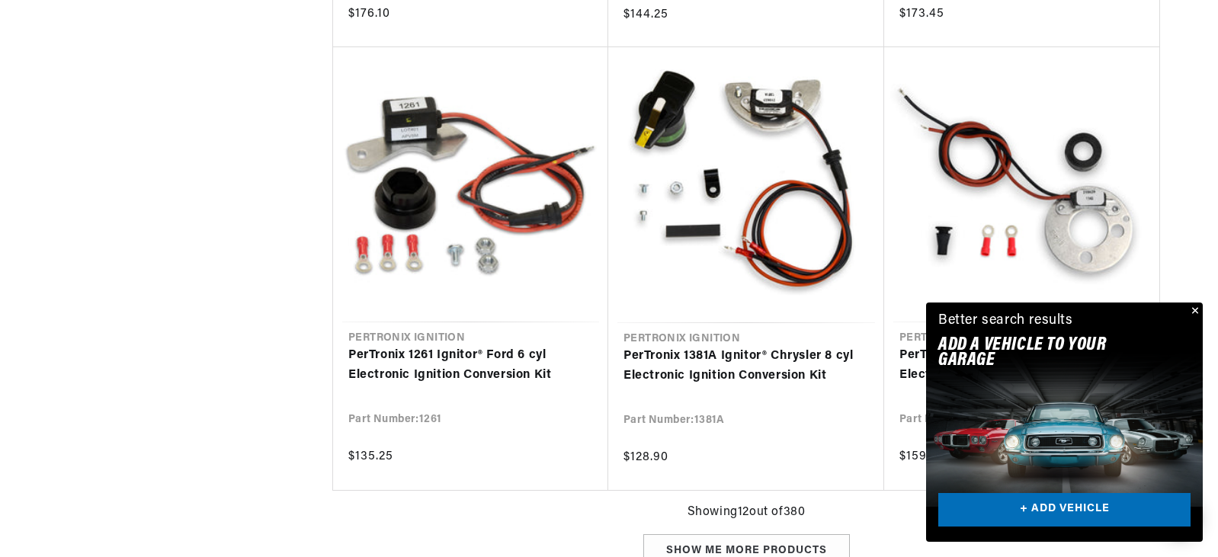  What do you see at coordinates (1005, 321) in the screenshot?
I see `div: Better search results` at bounding box center [1005, 321].